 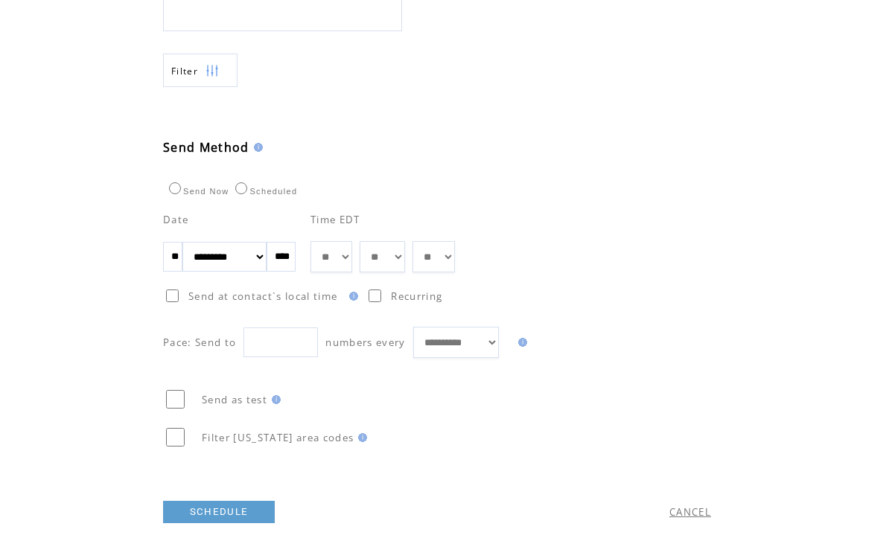 What do you see at coordinates (241, 188) in the screenshot?
I see `input: Scheduled` at bounding box center [241, 188].